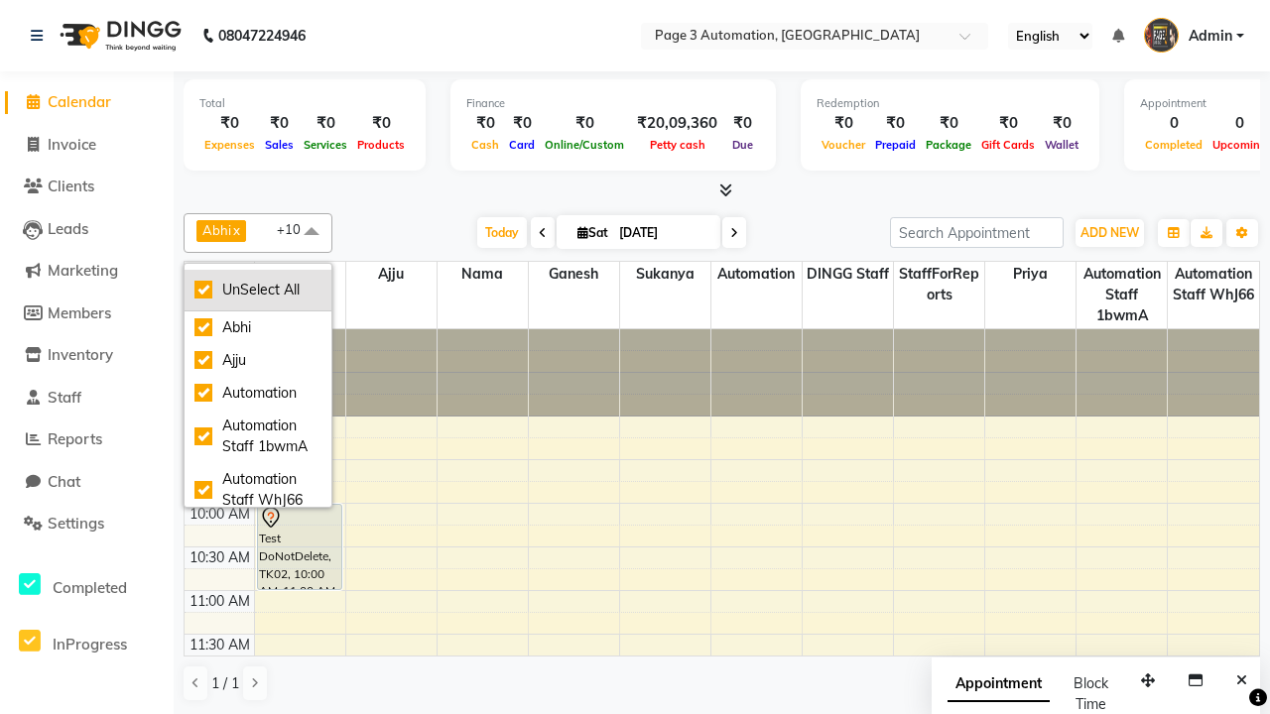 The height and width of the screenshot is (714, 1270). What do you see at coordinates (998, 684) in the screenshot?
I see `span: Appointment` at bounding box center [998, 684].